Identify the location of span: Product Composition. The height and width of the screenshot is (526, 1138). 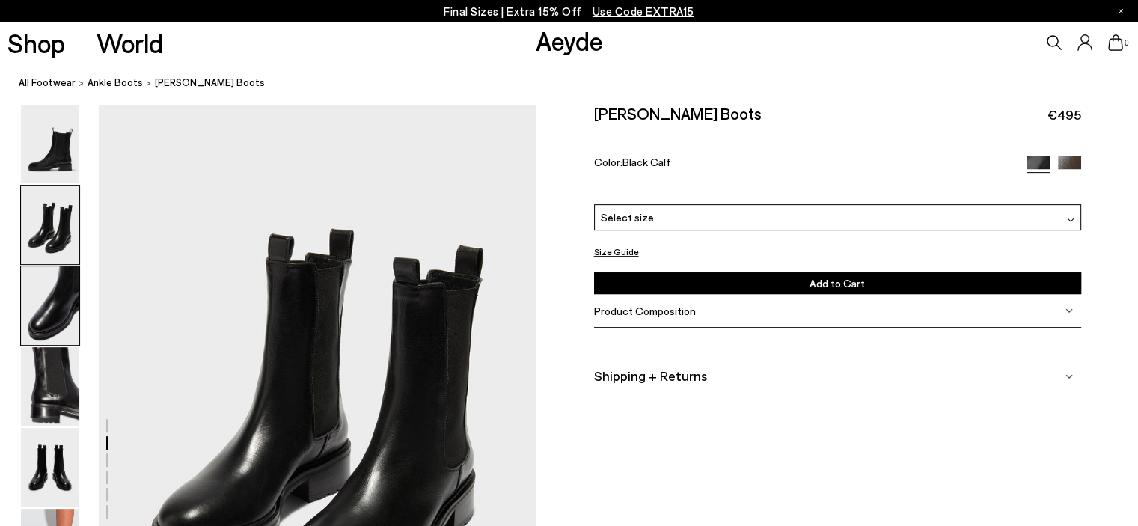
(645, 310).